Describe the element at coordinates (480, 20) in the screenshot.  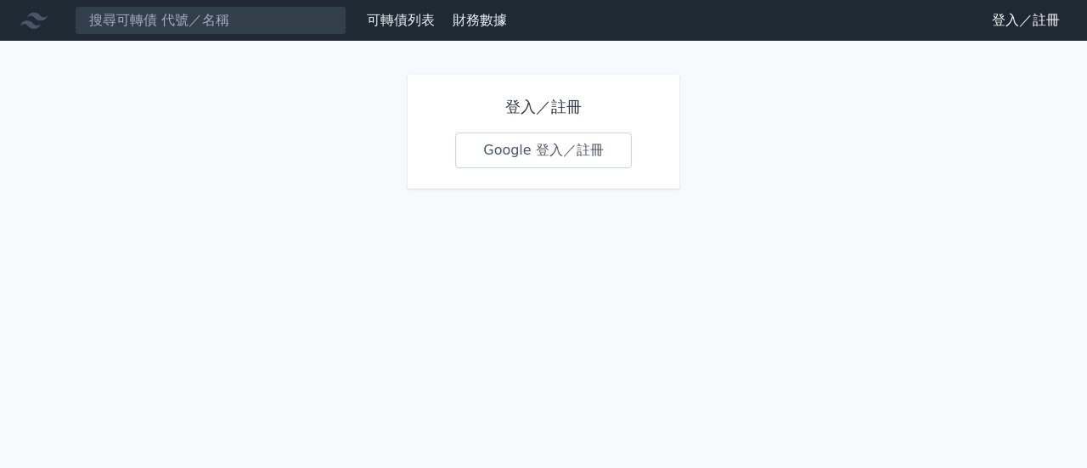
I see `a: 財務數據` at that location.